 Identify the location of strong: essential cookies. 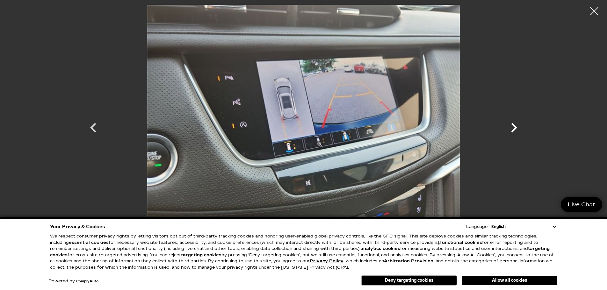
(89, 243).